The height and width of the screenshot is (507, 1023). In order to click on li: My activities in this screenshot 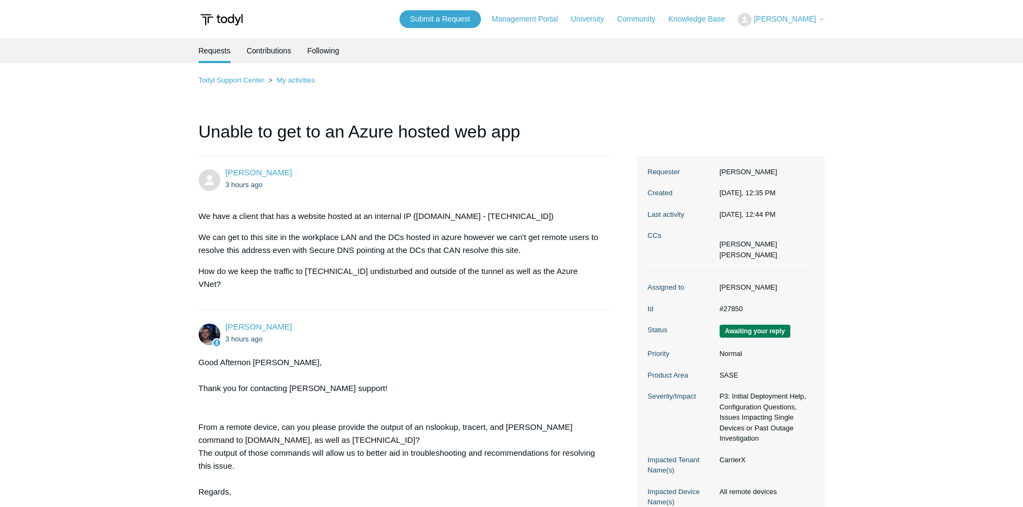, I will do `click(290, 80)`.